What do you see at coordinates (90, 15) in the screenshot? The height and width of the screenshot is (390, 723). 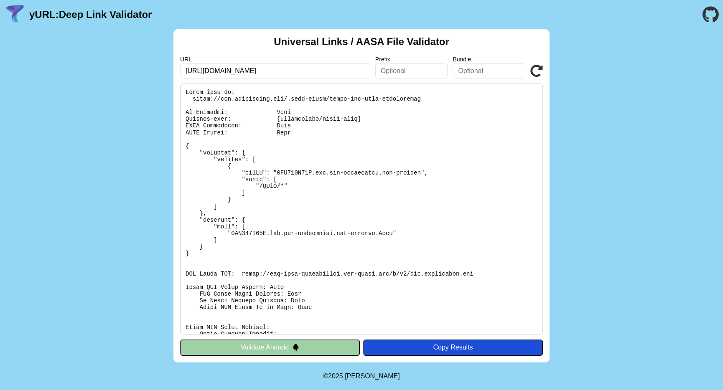 I see `a: yURL:Deep Link Validator` at bounding box center [90, 15].